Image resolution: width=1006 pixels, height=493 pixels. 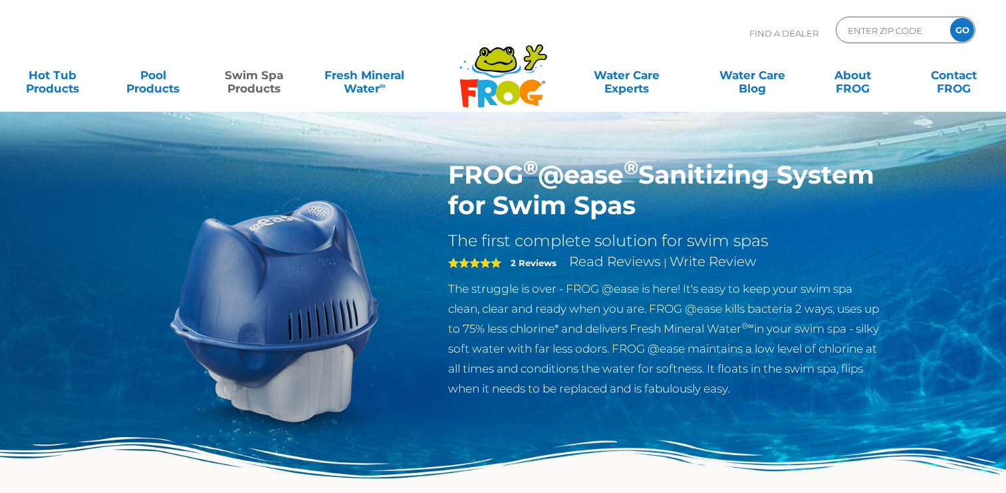 I want to click on input: GO, so click(x=962, y=30).